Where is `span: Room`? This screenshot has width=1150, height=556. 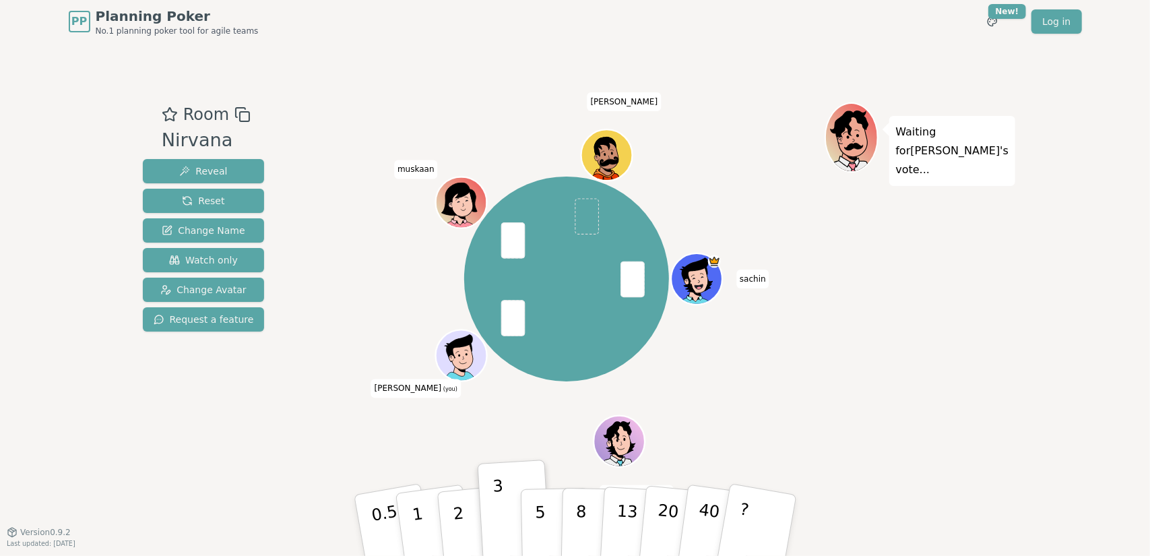
span: Room is located at coordinates (206, 115).